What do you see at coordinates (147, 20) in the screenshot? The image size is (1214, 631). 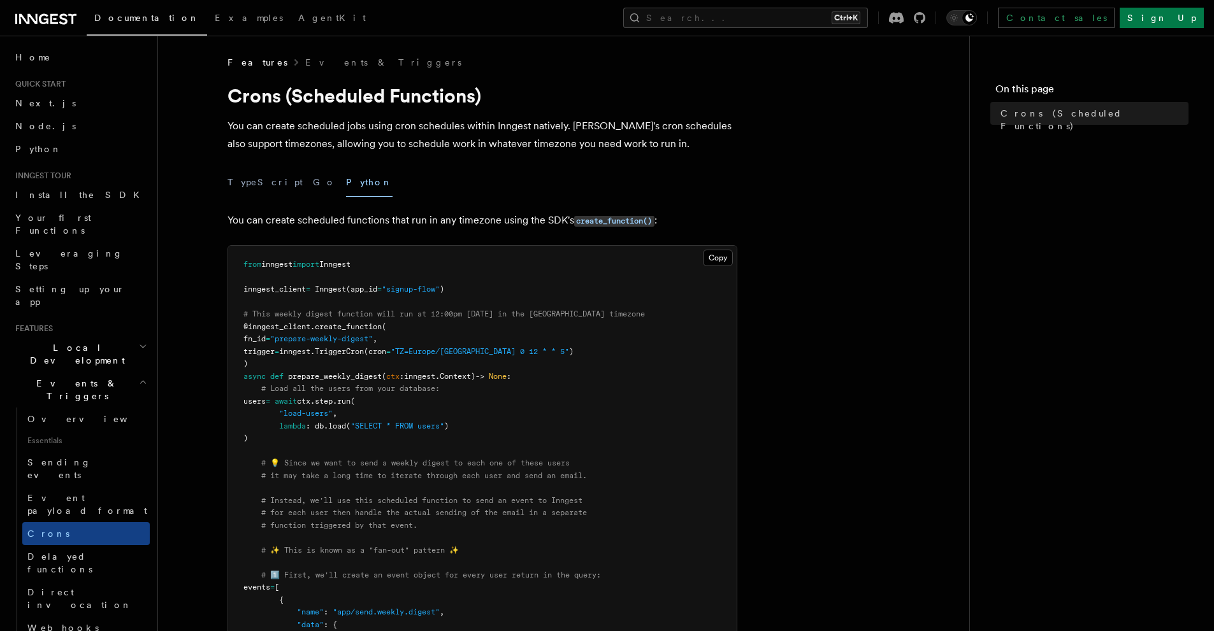 I see `a: Documentation` at bounding box center [147, 20].